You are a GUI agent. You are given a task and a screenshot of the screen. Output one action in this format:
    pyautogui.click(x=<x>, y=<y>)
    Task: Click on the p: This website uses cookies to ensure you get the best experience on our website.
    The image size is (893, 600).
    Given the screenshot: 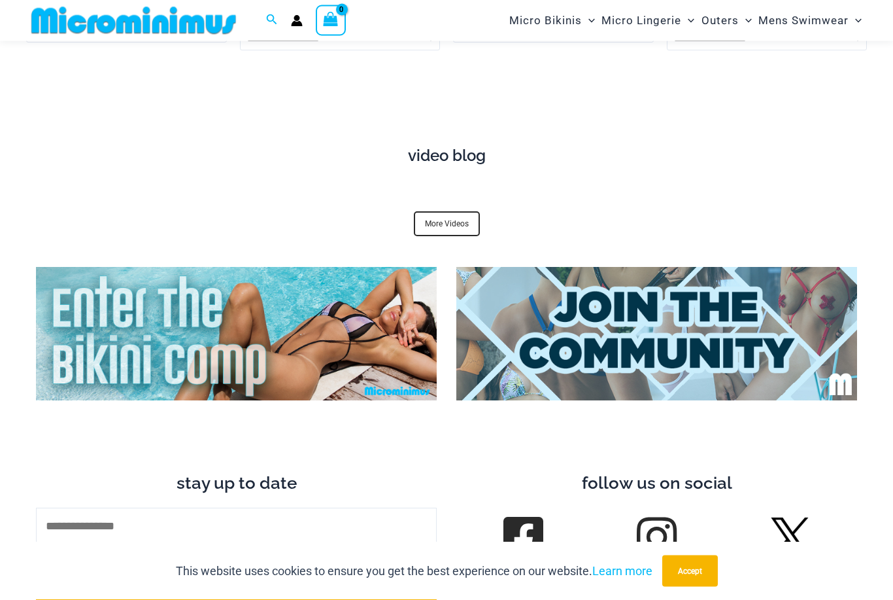 What is the action you would take?
    pyautogui.click(x=414, y=571)
    